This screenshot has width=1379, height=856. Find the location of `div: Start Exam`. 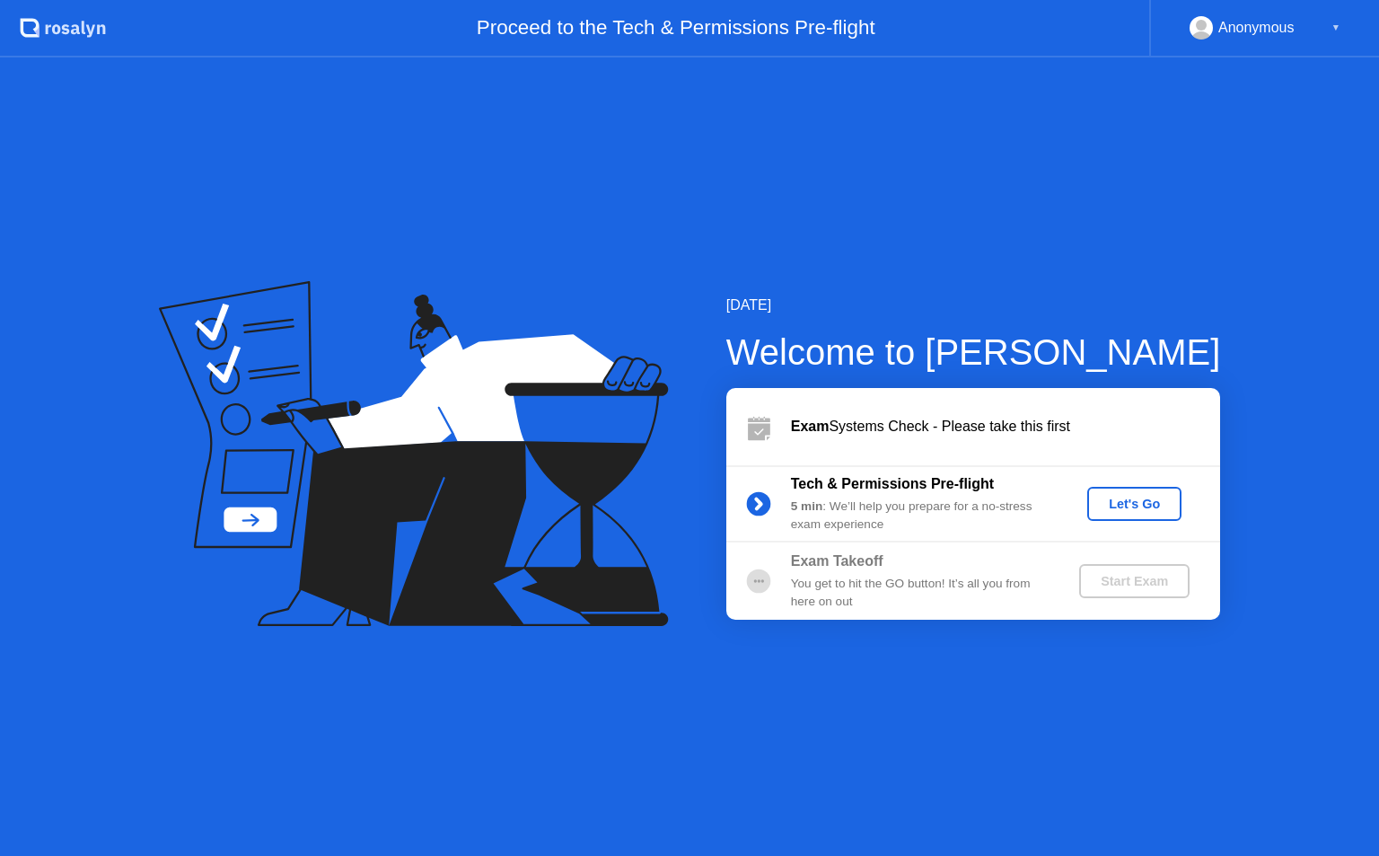

div: Start Exam is located at coordinates (1134, 581).